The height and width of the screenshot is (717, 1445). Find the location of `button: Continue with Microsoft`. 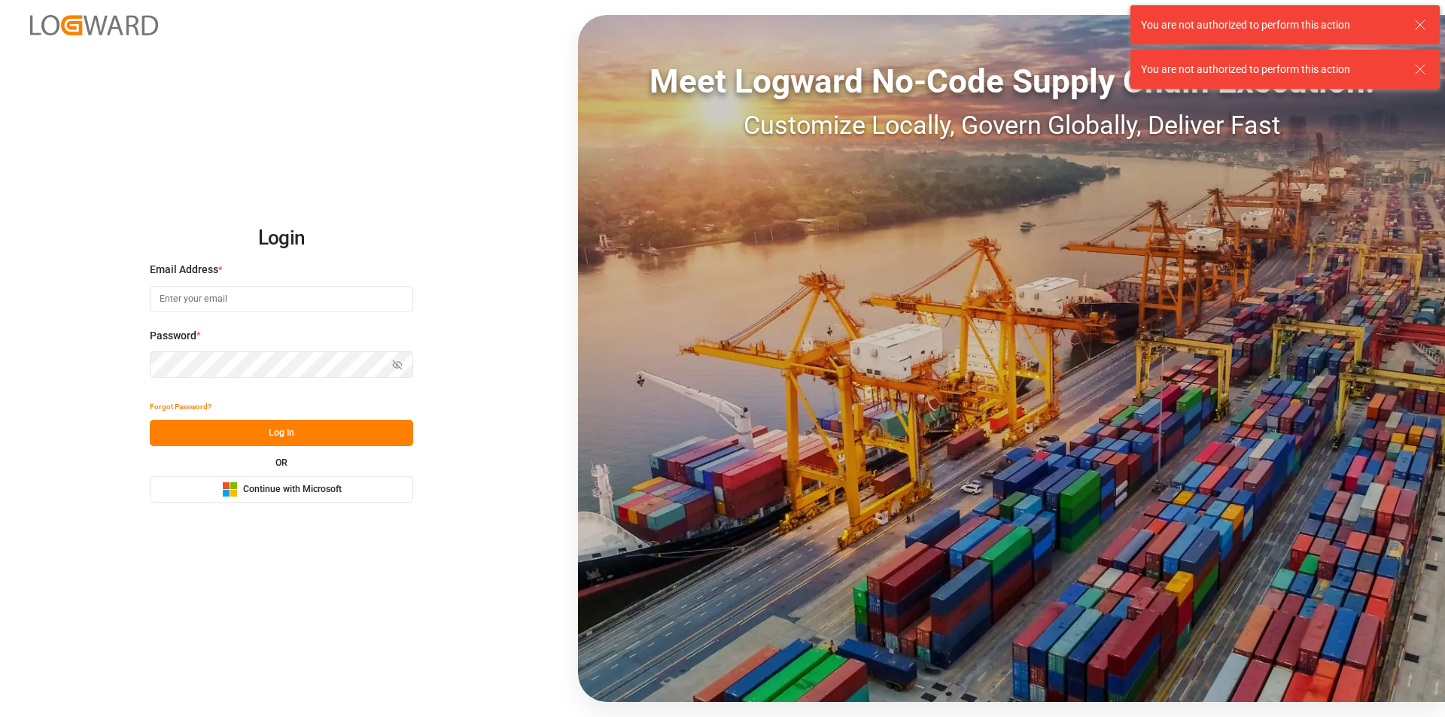

button: Continue with Microsoft is located at coordinates (281, 489).